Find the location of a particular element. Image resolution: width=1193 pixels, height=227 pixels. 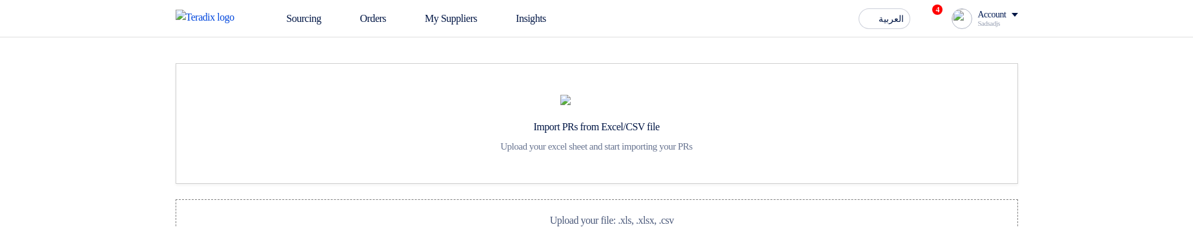

span: العربية is located at coordinates (891, 19).